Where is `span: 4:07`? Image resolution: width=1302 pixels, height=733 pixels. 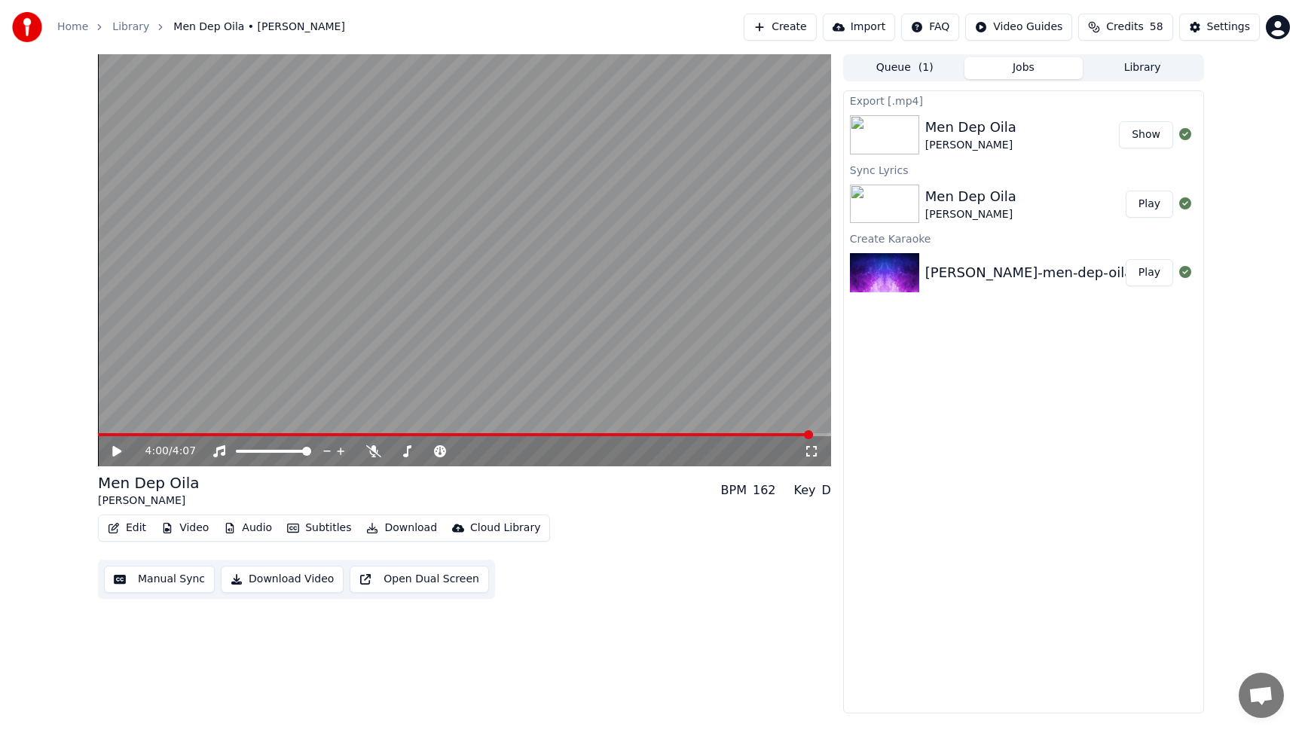 span: 4:07 is located at coordinates (184, 451).